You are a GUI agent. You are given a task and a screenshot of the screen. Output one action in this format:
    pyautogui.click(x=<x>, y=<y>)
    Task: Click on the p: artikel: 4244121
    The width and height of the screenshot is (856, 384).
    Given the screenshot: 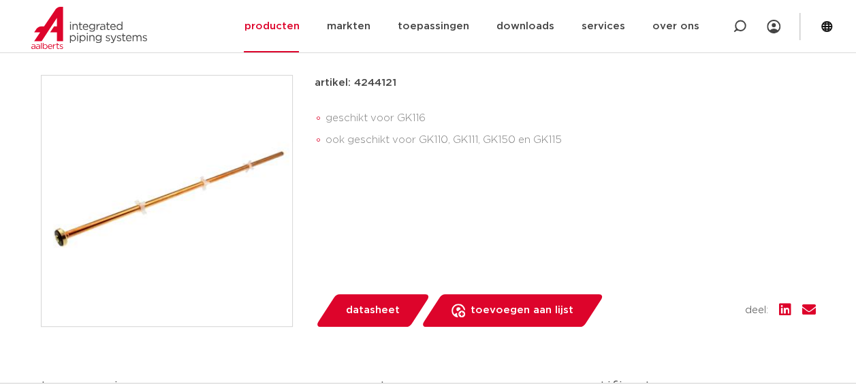 What is the action you would take?
    pyautogui.click(x=356, y=83)
    